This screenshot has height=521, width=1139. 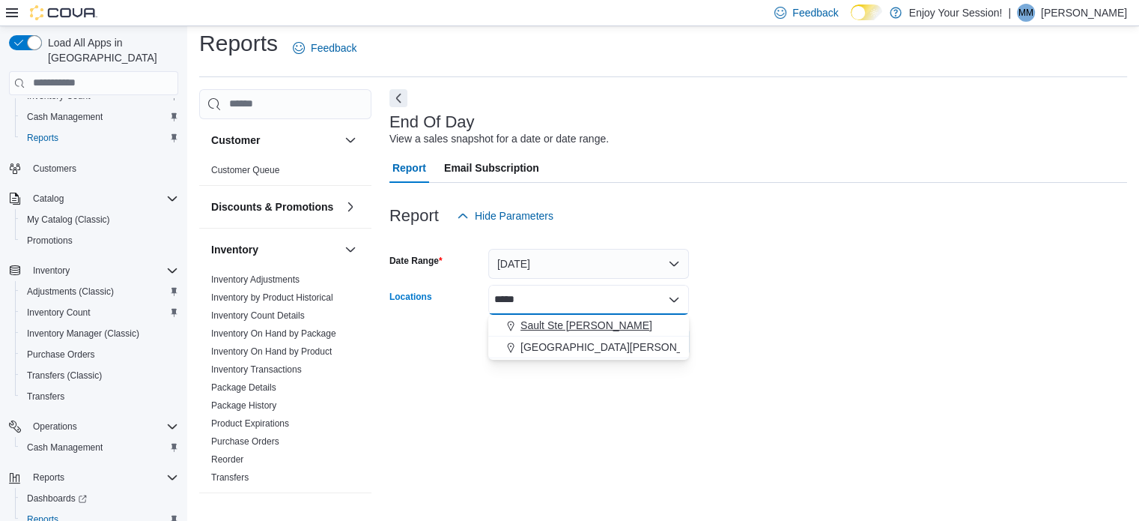 What do you see at coordinates (49, 240) in the screenshot?
I see `a: Promotions` at bounding box center [49, 240].